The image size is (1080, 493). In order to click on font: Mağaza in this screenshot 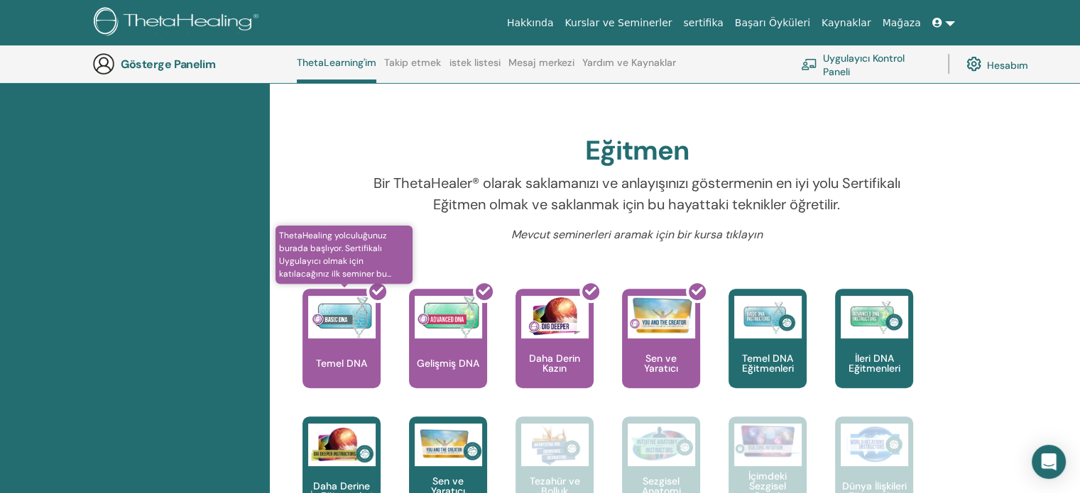, I will do `click(901, 23)`.